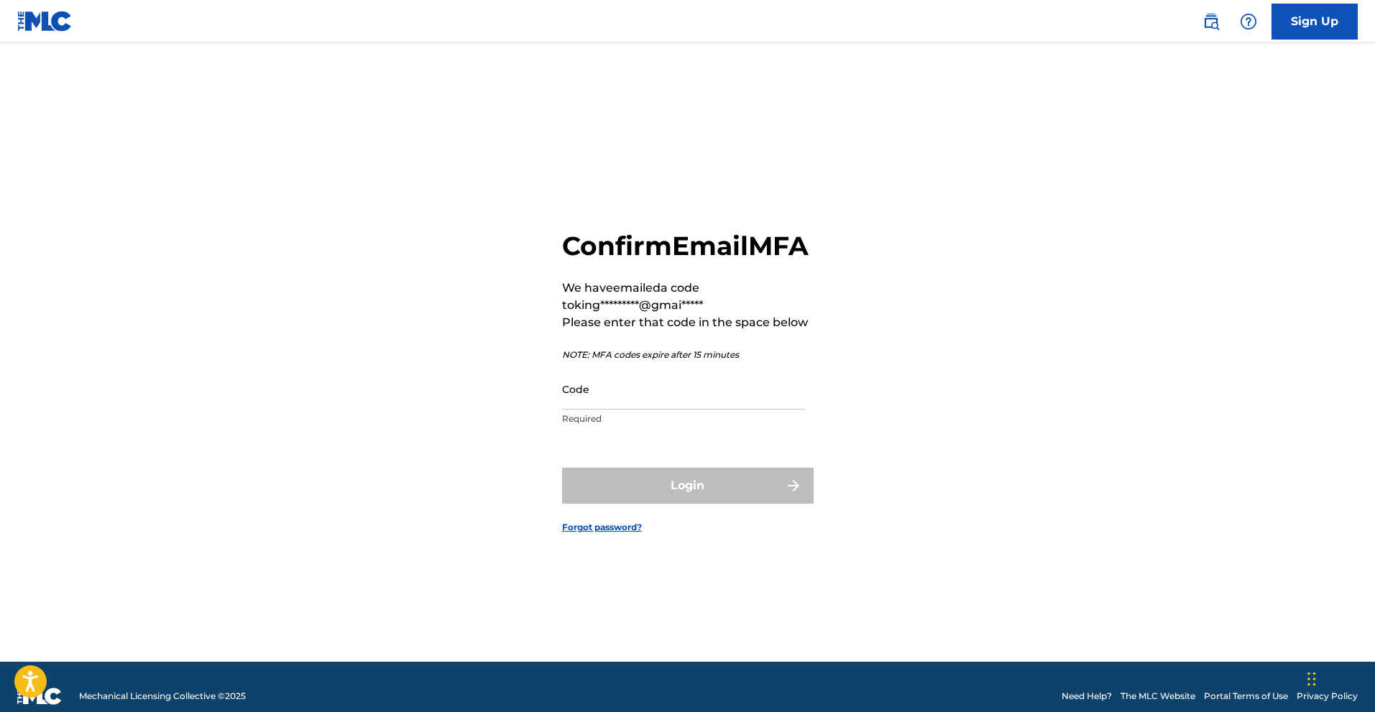 Image resolution: width=1375 pixels, height=712 pixels. Describe the element at coordinates (688, 323) in the screenshot. I see `p: Please enter that code in the space below` at that location.